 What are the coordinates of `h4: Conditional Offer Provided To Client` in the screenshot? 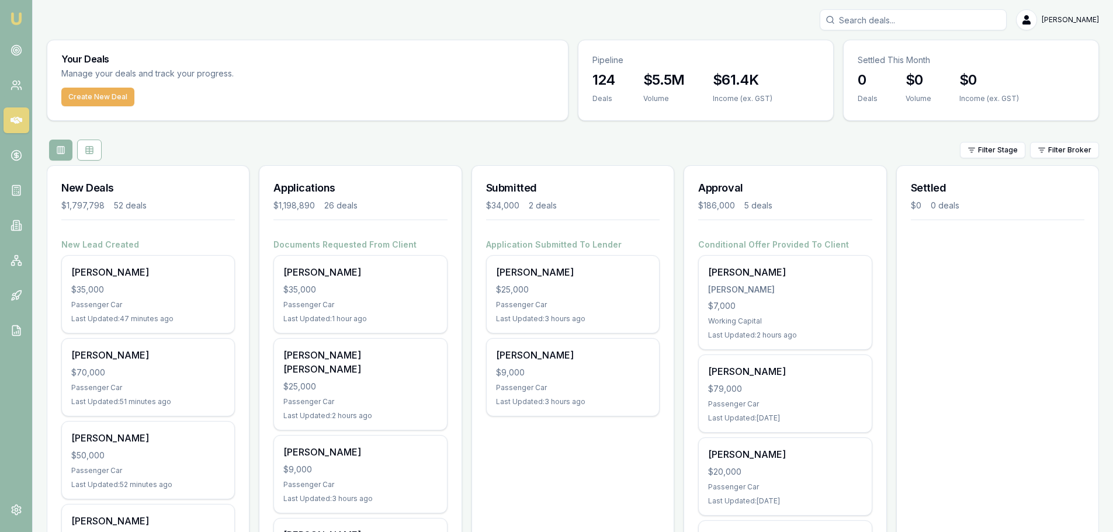 It's located at (785, 245).